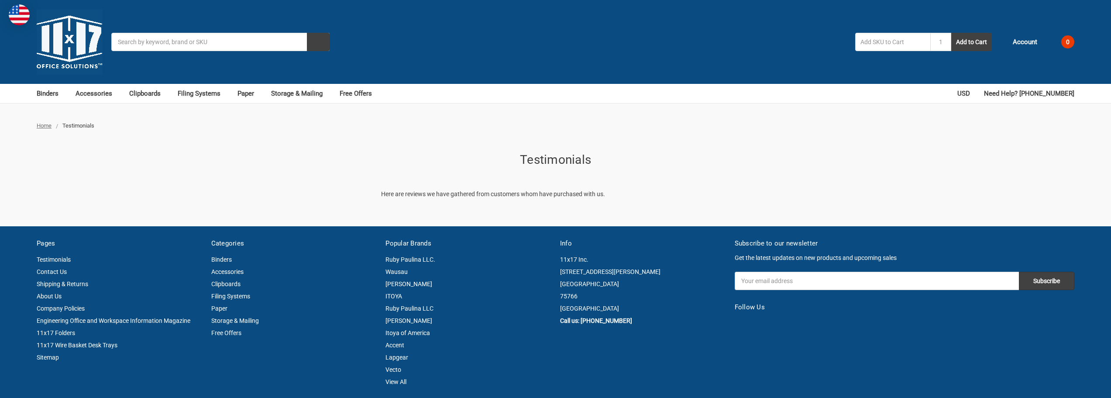 Image resolution: width=1111 pixels, height=398 pixels. I want to click on a: Company Policies, so click(61, 308).